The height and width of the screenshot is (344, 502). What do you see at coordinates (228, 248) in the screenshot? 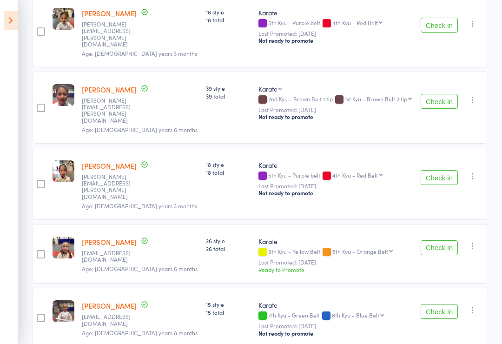
I see `span: 26 total` at bounding box center [228, 248].